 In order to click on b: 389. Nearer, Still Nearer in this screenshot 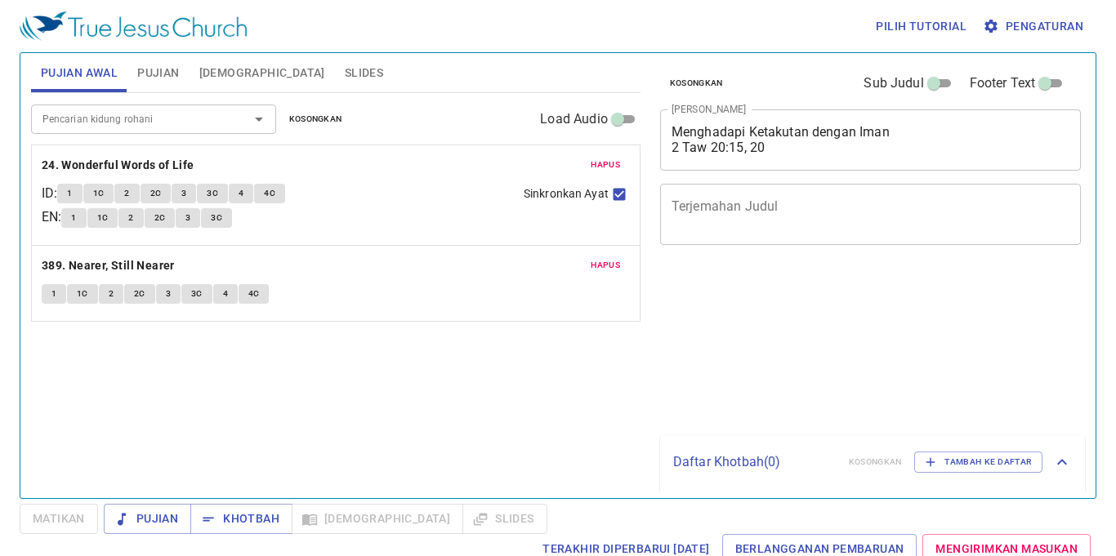, I will do `click(108, 265)`.